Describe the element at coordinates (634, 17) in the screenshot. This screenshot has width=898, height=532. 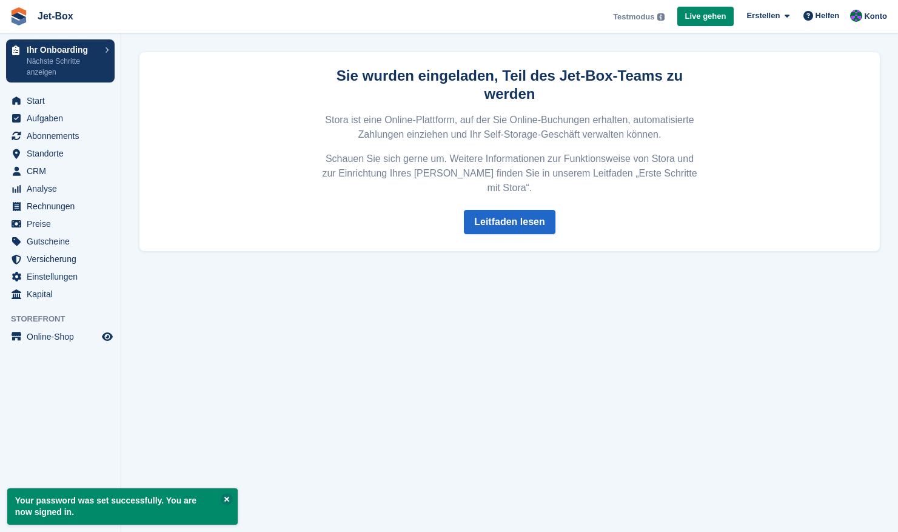
I see `span: Testmodus` at that location.